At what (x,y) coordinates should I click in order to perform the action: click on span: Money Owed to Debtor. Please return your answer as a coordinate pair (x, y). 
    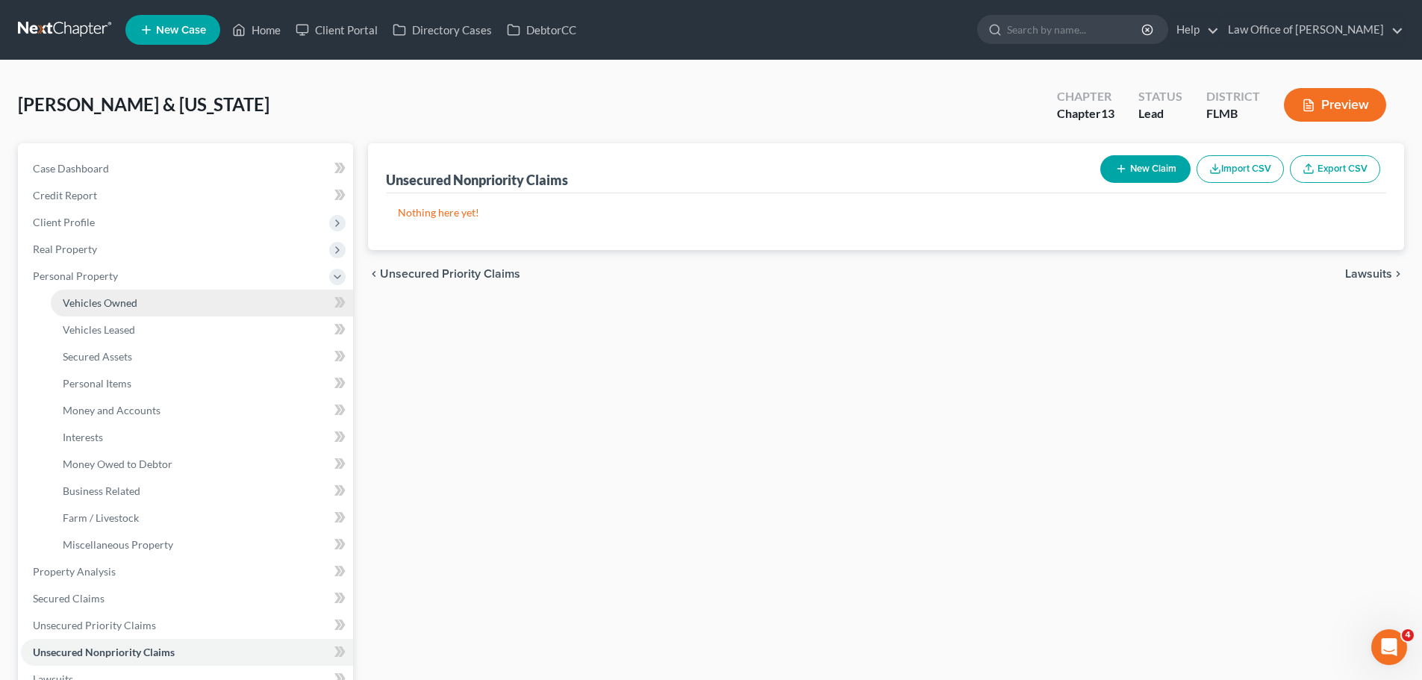
    Looking at the image, I should click on (117, 464).